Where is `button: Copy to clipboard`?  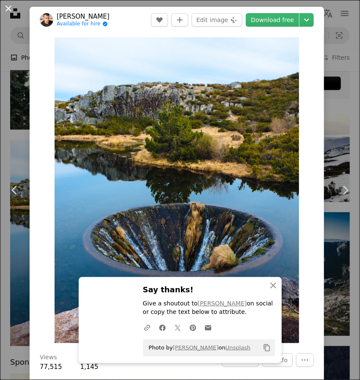
button: Copy to clipboard is located at coordinates (267, 348).